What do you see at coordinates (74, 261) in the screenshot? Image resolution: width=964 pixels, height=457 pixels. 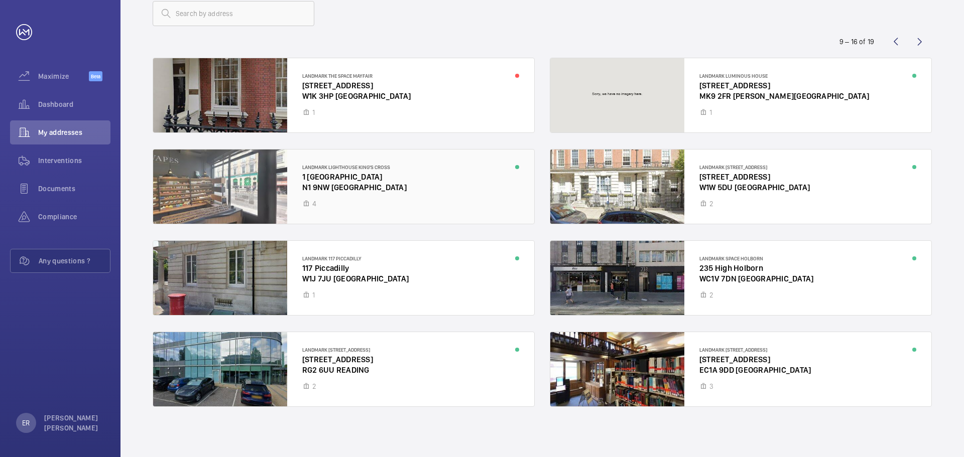 I see `span: Any questions ?` at bounding box center [74, 261].